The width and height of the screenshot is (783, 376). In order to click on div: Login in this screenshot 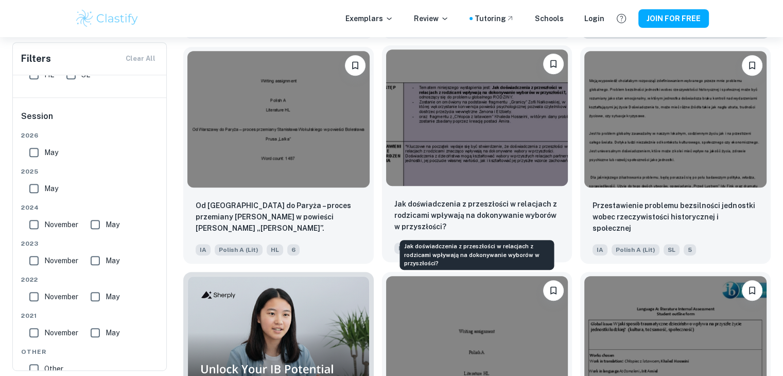, I will do `click(594, 19)`.